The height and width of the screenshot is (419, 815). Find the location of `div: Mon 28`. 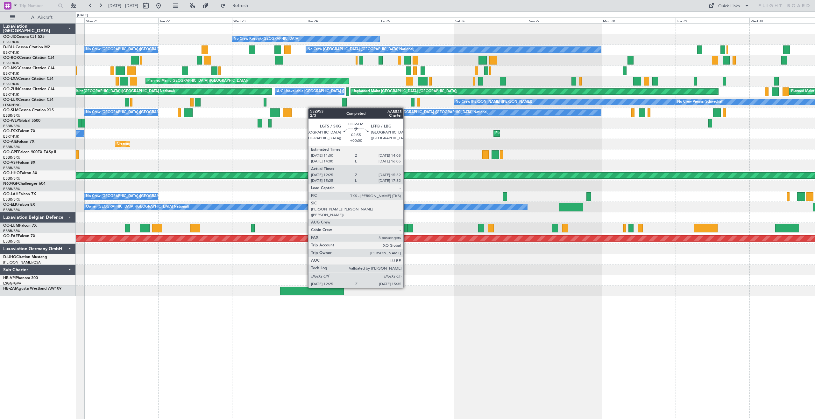

div: Mon 28 is located at coordinates (638, 20).